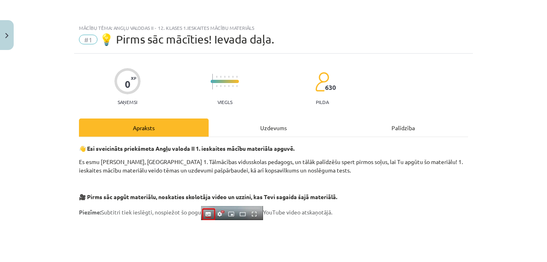 This screenshot has height=262, width=547. I want to click on span: 💡 Pirms sāc mācīties! Ievada daļa., so click(187, 39).